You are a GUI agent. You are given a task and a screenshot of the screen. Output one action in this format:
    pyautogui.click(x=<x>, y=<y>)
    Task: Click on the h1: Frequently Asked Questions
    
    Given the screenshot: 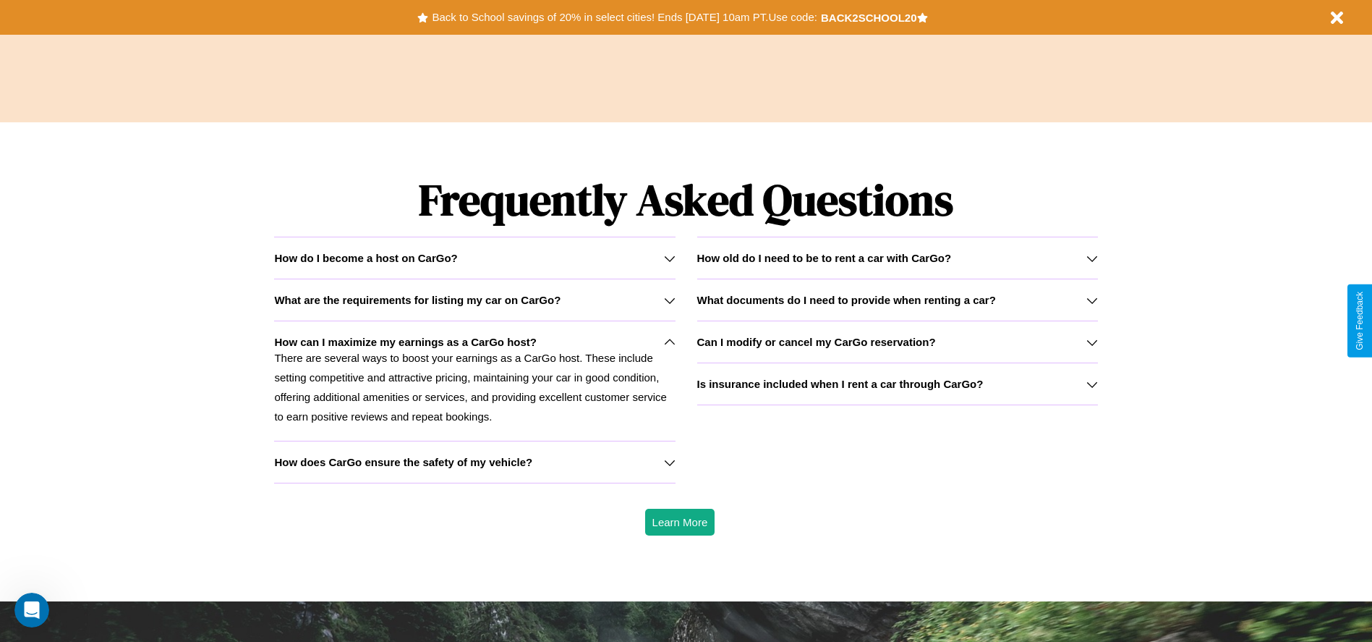 What is the action you would take?
    pyautogui.click(x=686, y=200)
    